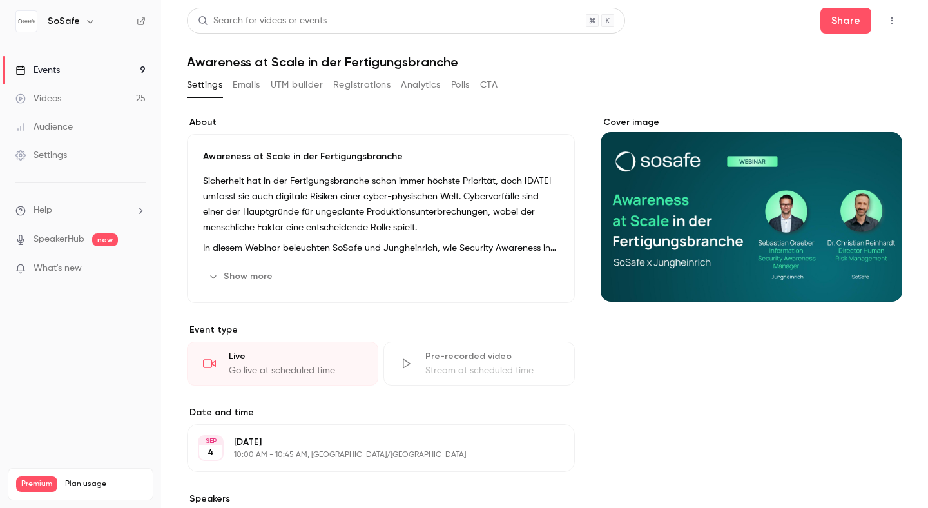 This screenshot has height=508, width=928. I want to click on button: Registrations, so click(361, 85).